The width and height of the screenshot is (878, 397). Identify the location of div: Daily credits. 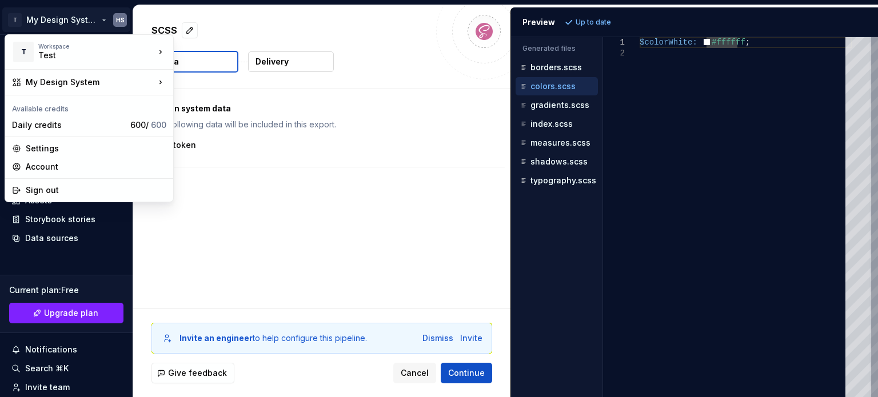
(69, 125).